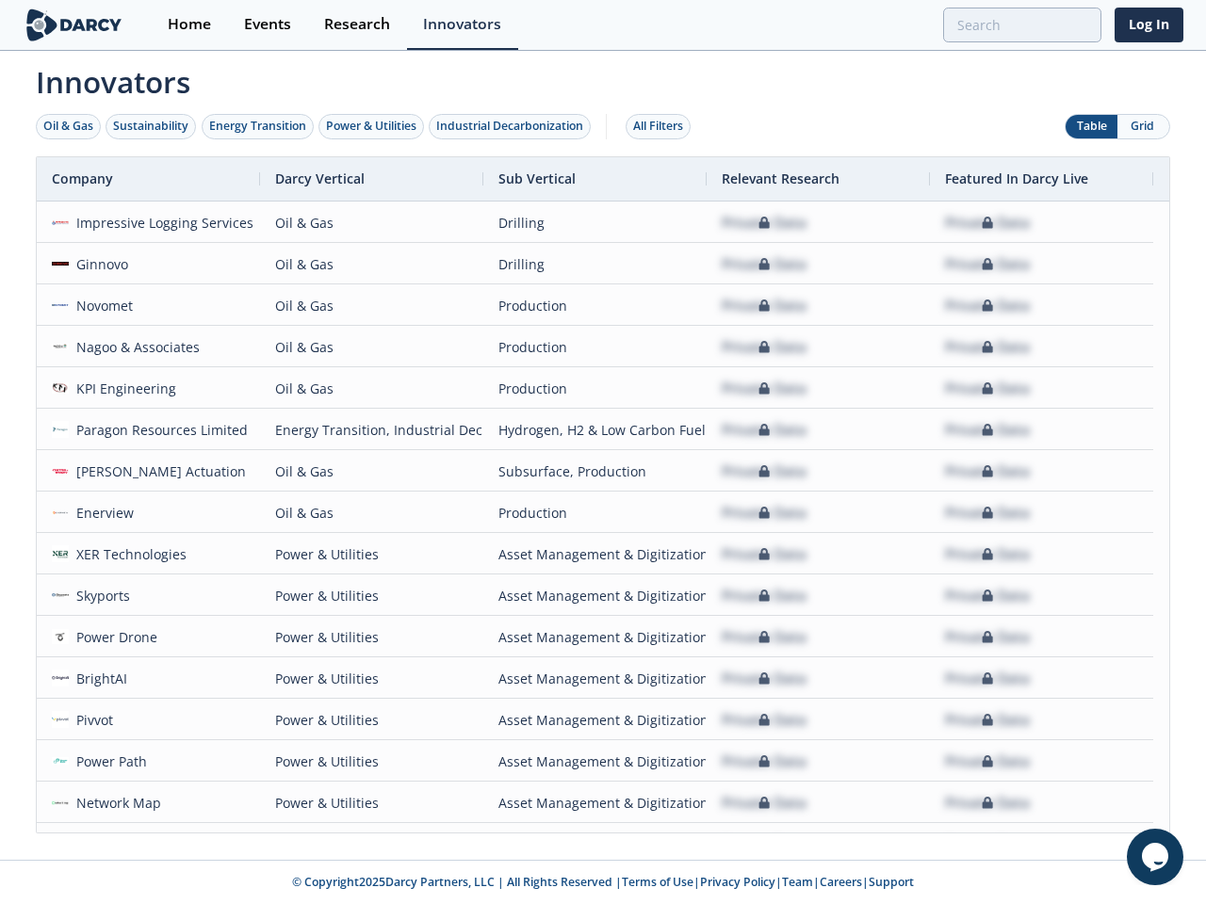  Describe the element at coordinates (151, 126) in the screenshot. I see `div: Sustainability` at that location.